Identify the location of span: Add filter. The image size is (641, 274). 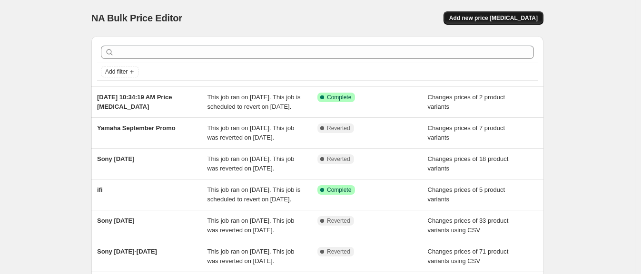
(116, 72).